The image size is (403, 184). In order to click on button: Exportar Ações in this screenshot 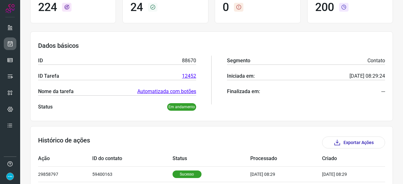, I will do `click(353, 143)`.